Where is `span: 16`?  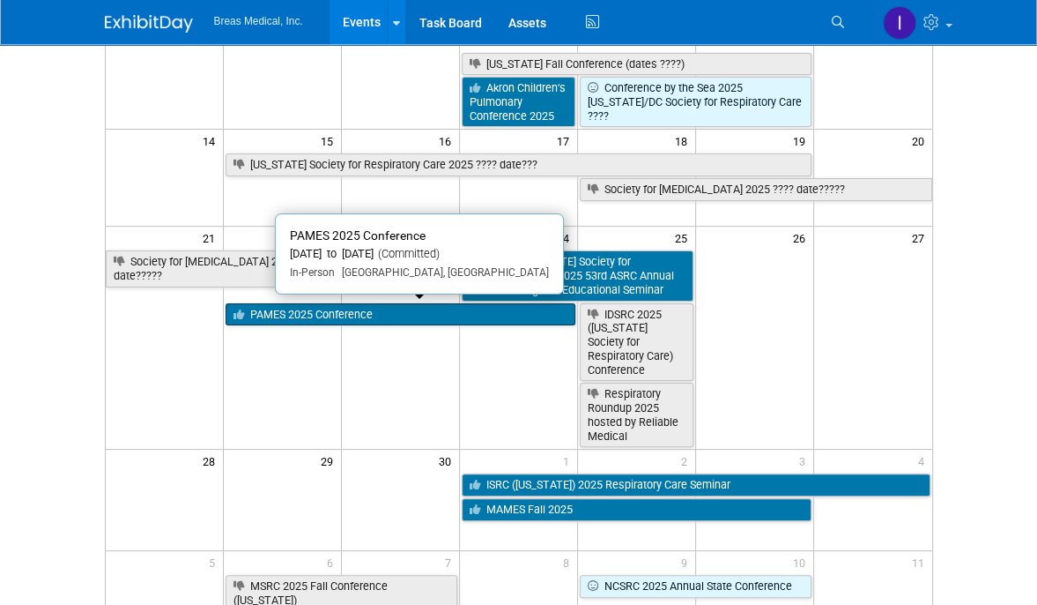 span: 16 is located at coordinates (448, 140).